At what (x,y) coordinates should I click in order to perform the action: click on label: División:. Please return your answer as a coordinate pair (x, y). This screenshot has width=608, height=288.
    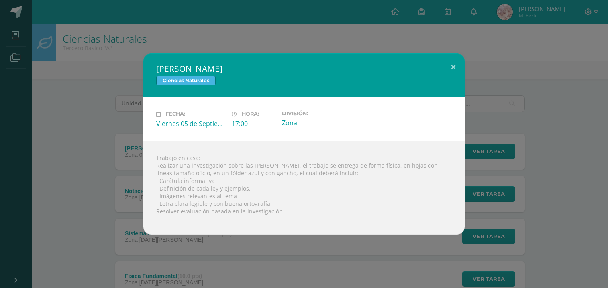
    Looking at the image, I should click on (317, 113).